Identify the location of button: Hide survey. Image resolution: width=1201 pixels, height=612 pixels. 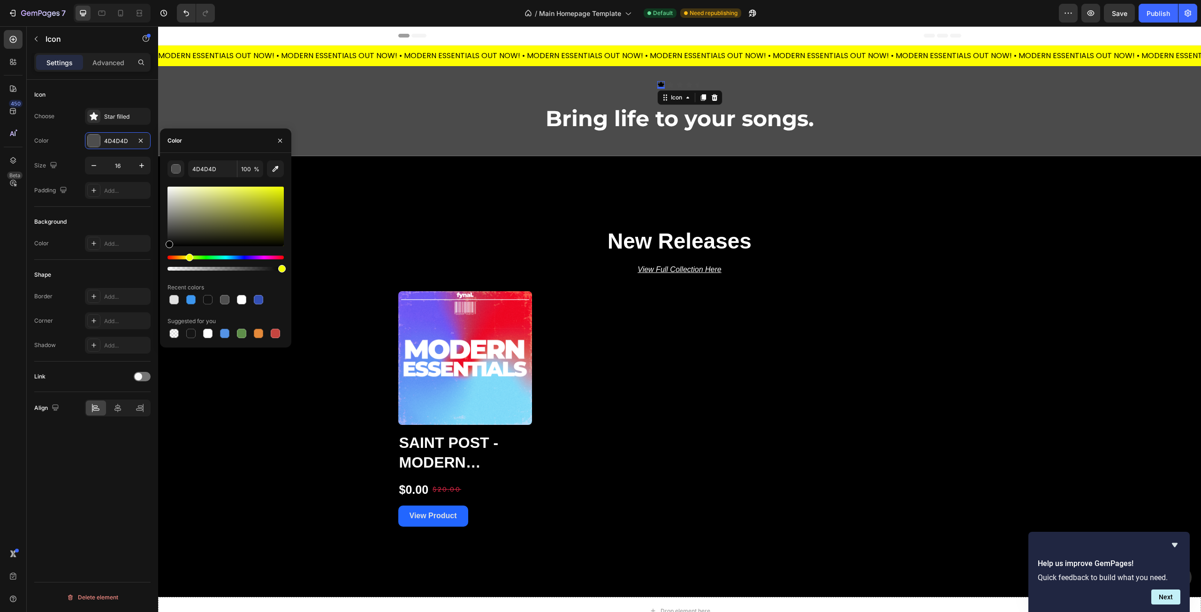
(1175, 545).